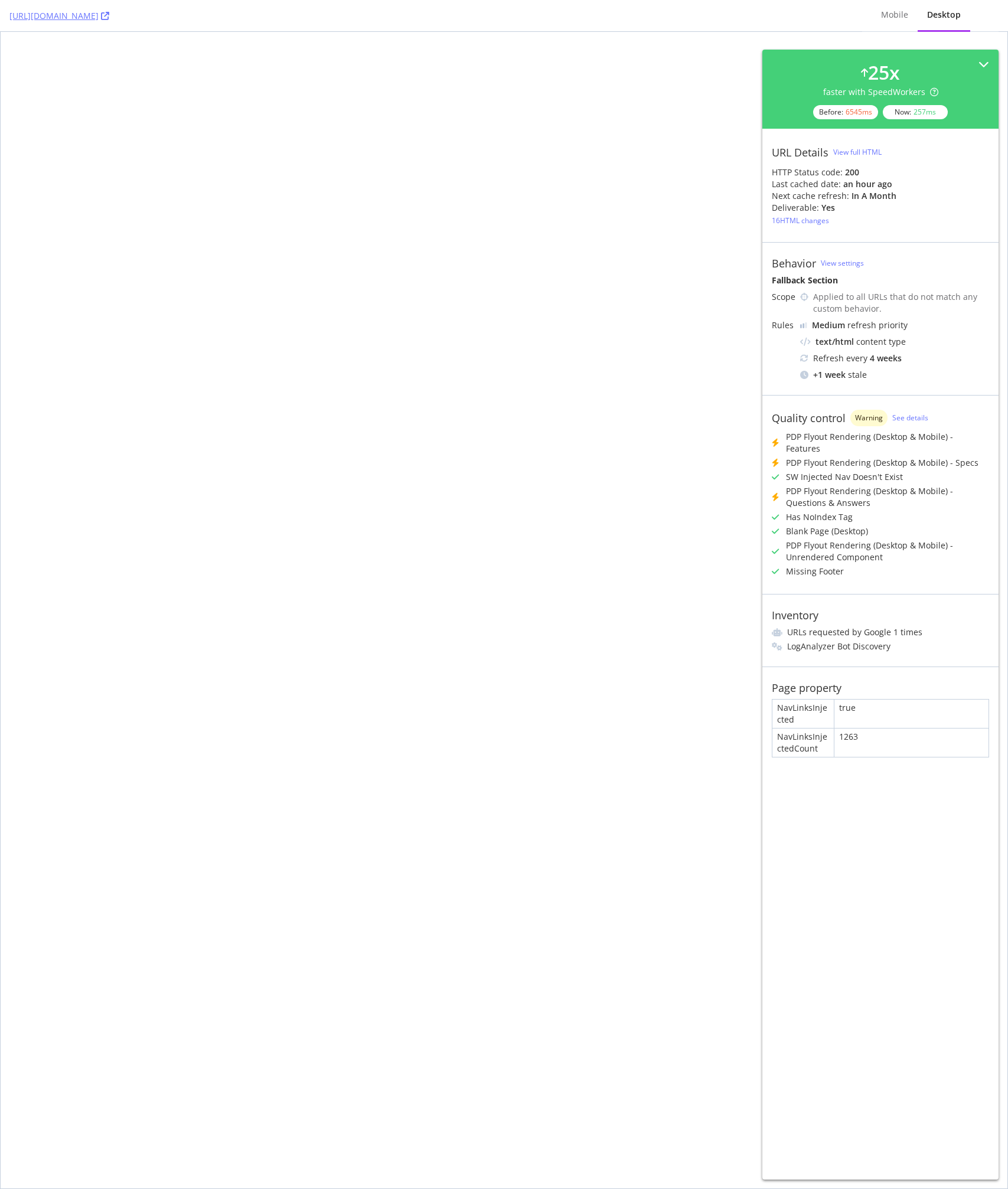 Image resolution: width=1008 pixels, height=1189 pixels. What do you see at coordinates (888, 443) in the screenshot?
I see `div: PDP Flyout Rendering (Desktop & Mobile) - Features` at bounding box center [888, 443].